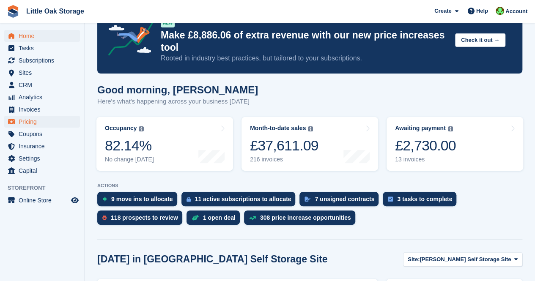  I want to click on div: NEW, so click(167, 23).